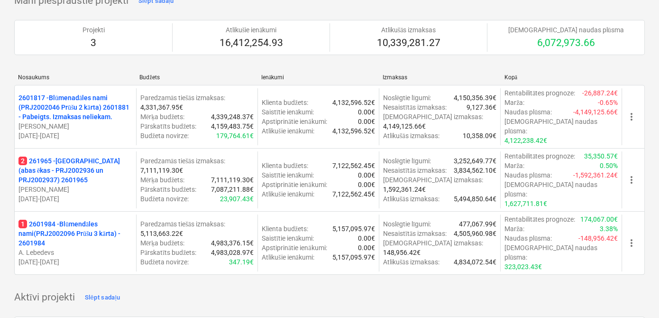  Describe the element at coordinates (162, 107) in the screenshot. I see `p: 4,331,367.95€` at that location.